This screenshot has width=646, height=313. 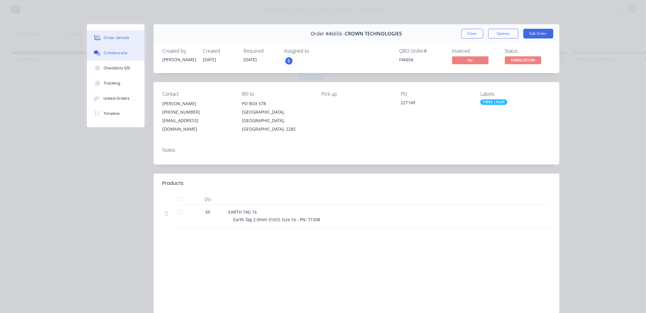 What do you see at coordinates (422, 59) in the screenshot?
I see `div: F46656` at bounding box center [422, 59].